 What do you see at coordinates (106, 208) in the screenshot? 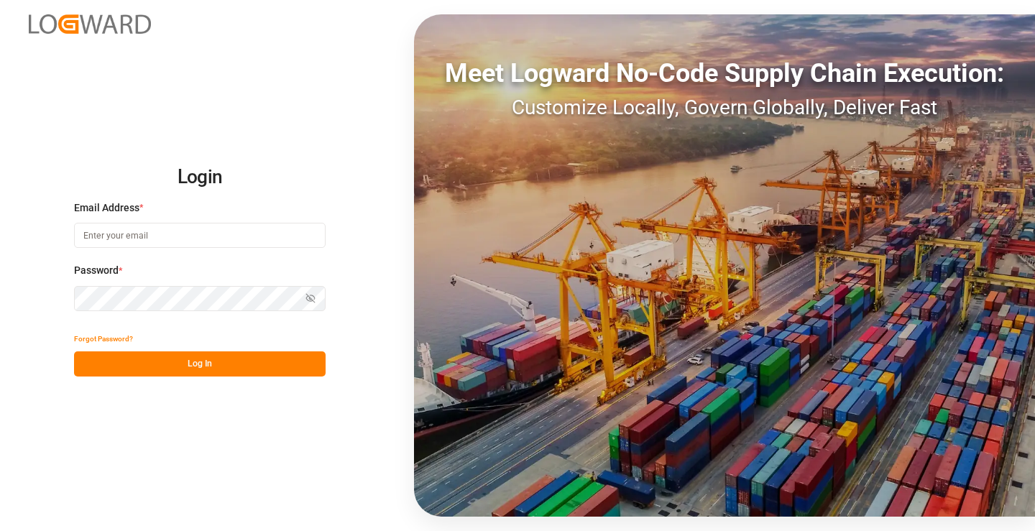
I see `span: Email Address` at bounding box center [106, 208].